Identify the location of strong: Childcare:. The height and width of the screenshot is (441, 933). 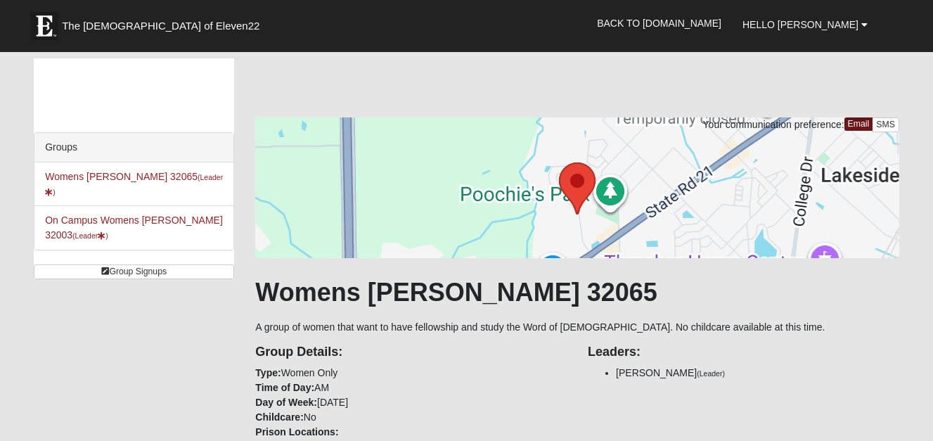
(279, 417).